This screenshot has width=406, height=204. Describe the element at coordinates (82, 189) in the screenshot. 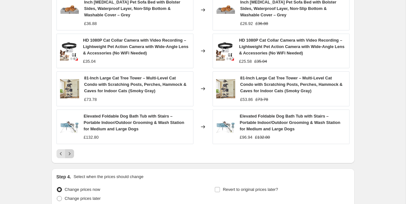

I see `span: Change prices now` at that location.